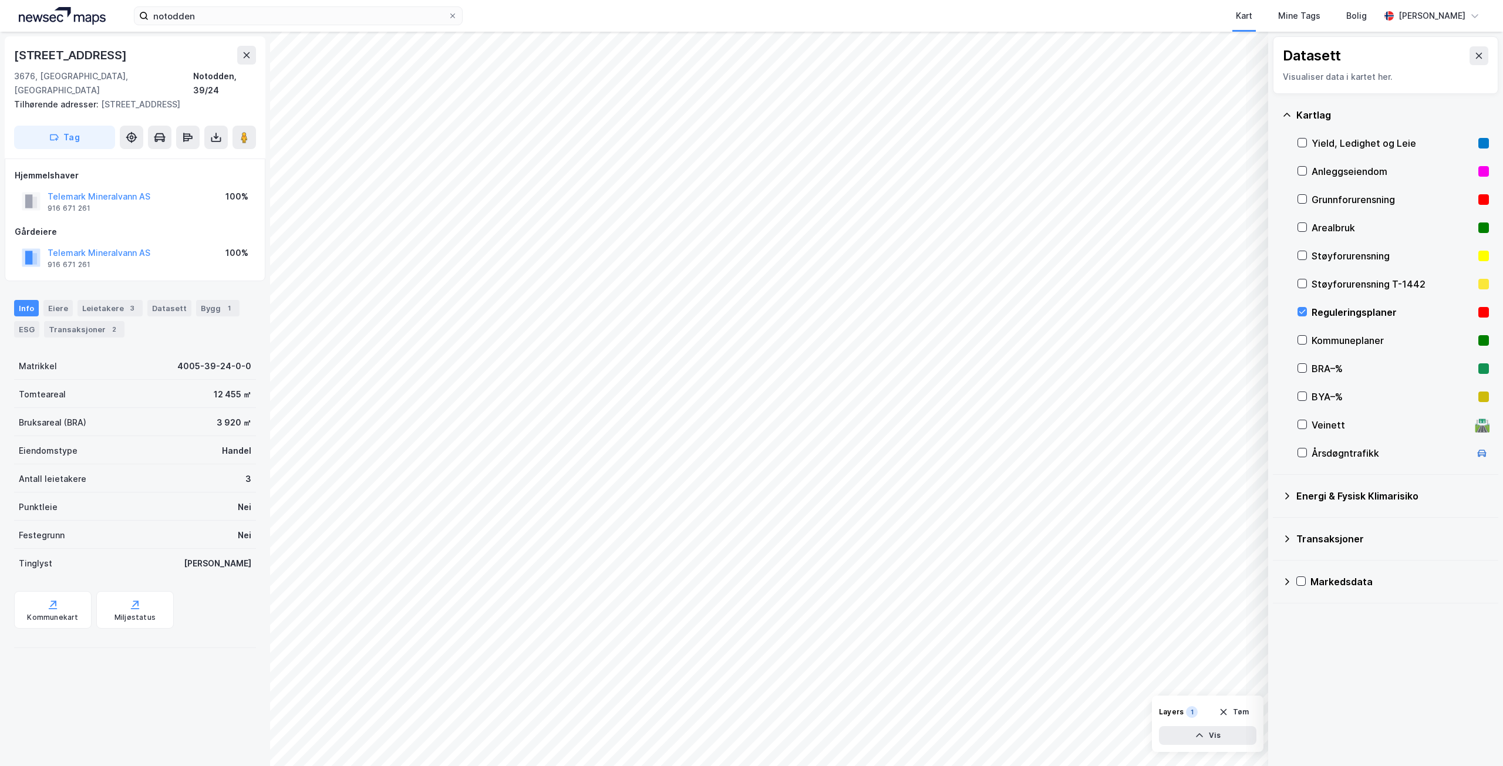 Image resolution: width=1503 pixels, height=766 pixels. I want to click on div: Gårdeiere, so click(135, 232).